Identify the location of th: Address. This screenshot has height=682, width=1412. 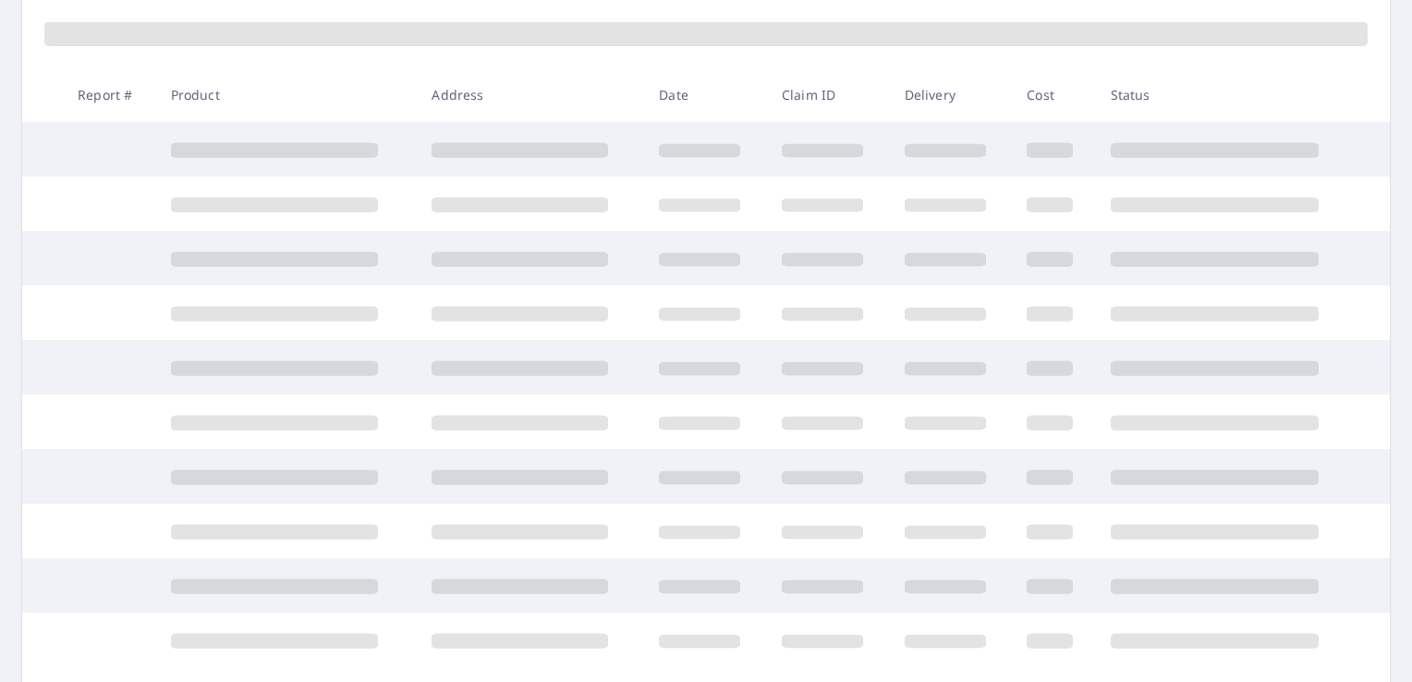
(530, 94).